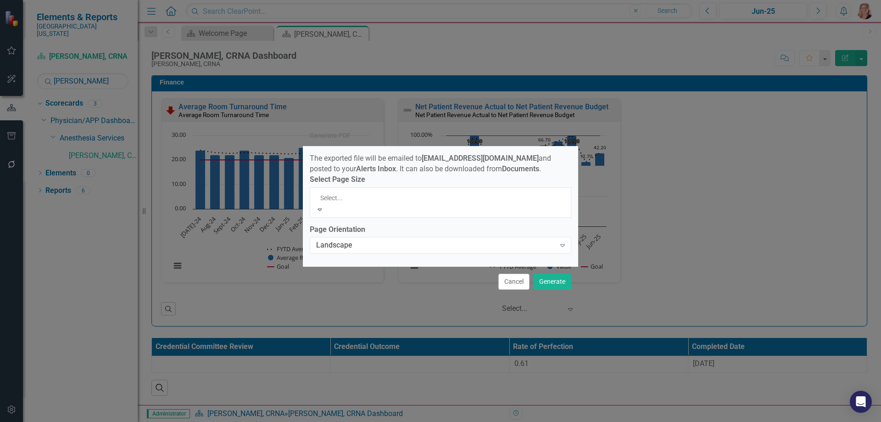 This screenshot has height=422, width=881. I want to click on strong: Alerts Inbox, so click(376, 168).